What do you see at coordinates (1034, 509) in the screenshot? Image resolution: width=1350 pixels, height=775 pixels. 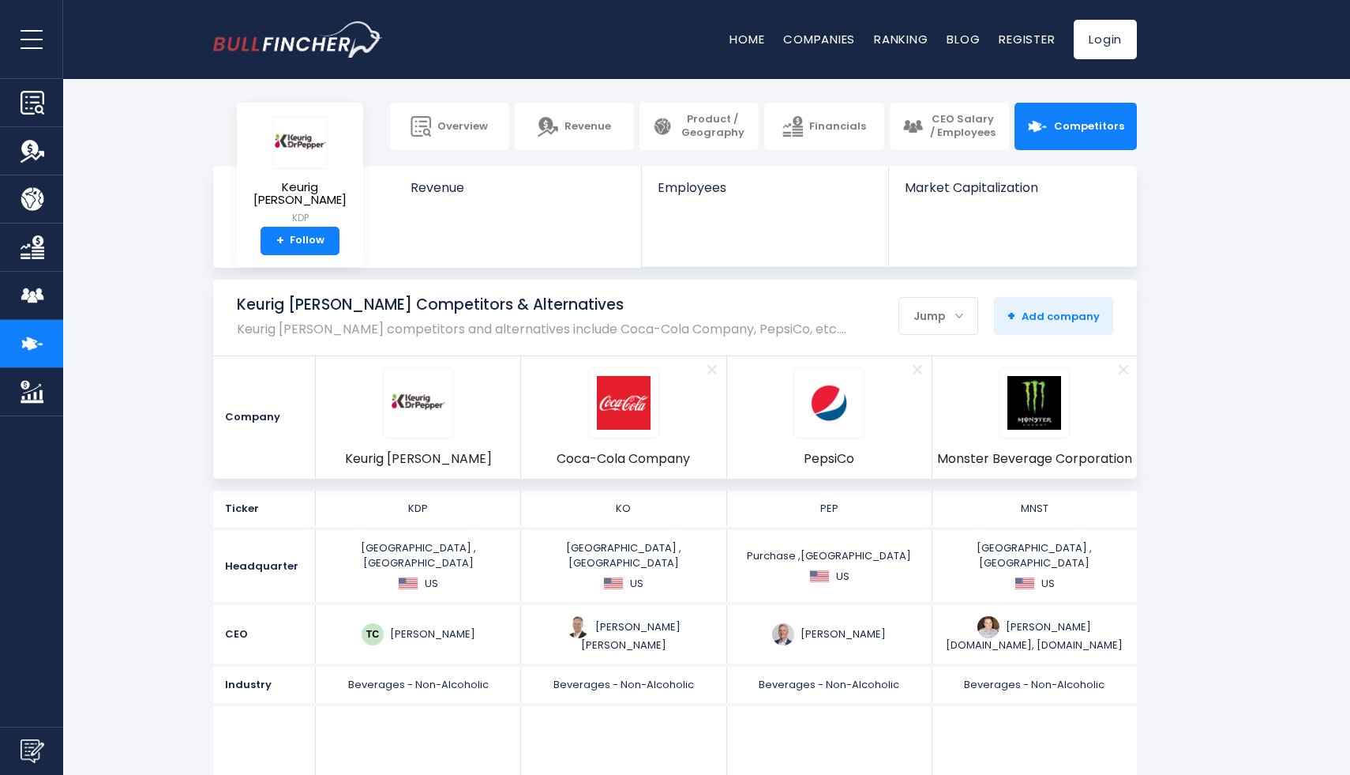 I see `div: MNST` at bounding box center [1034, 509].